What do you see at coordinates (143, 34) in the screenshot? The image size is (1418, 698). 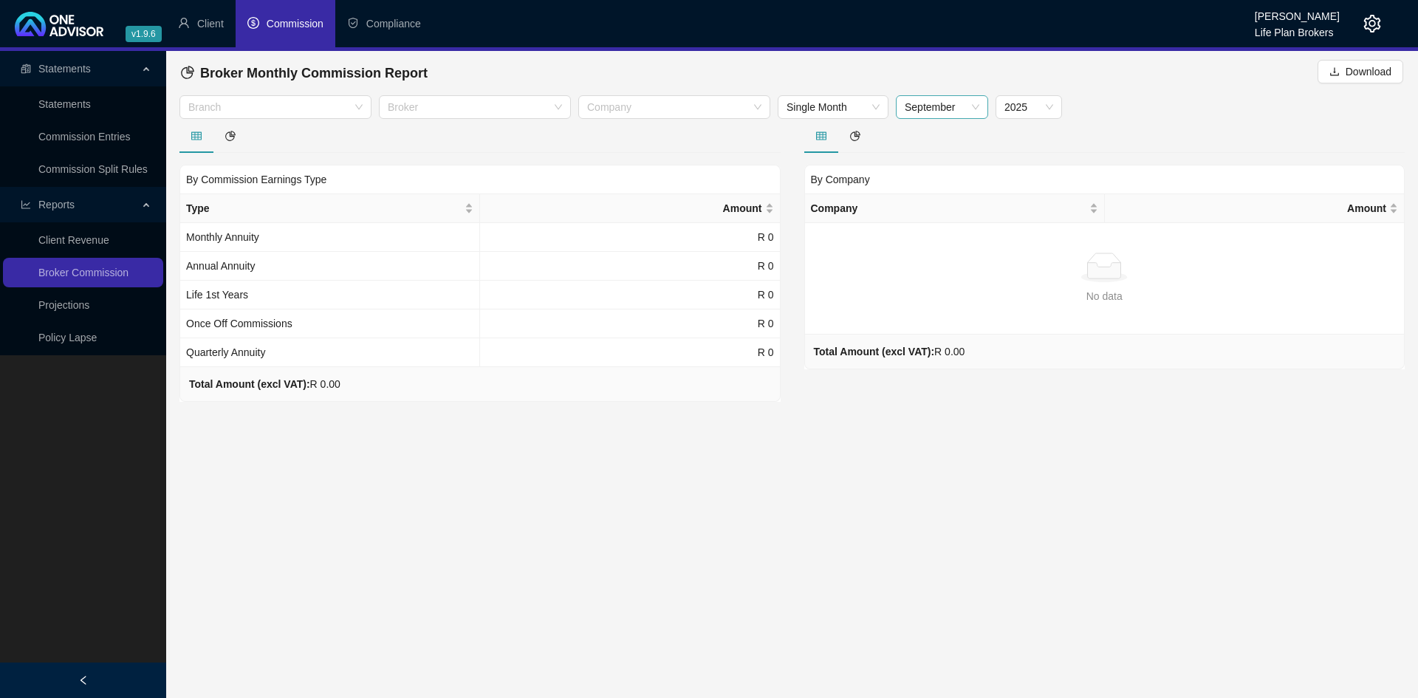 I see `span: v1.9.6` at bounding box center [143, 34].